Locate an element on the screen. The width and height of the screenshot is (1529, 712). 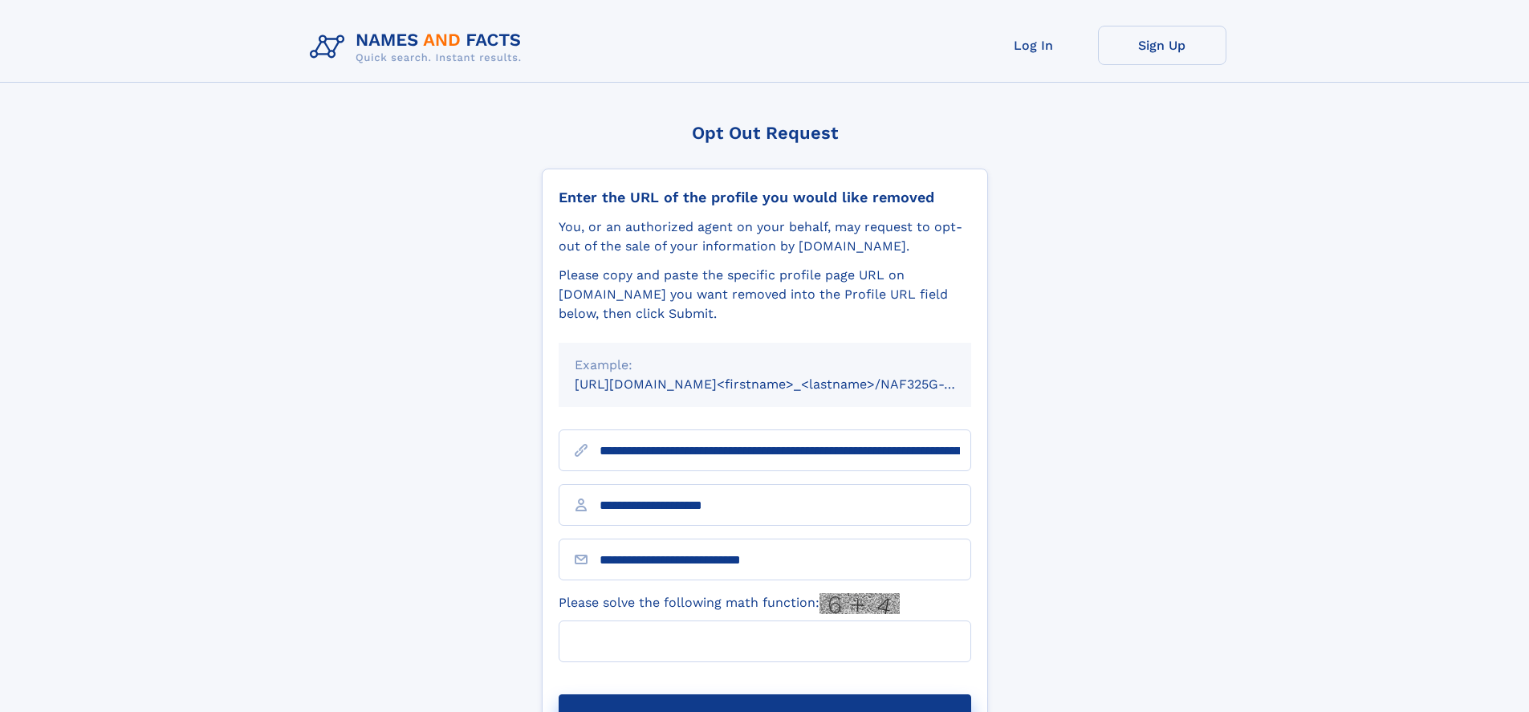
a: Sign Up is located at coordinates (1162, 45).